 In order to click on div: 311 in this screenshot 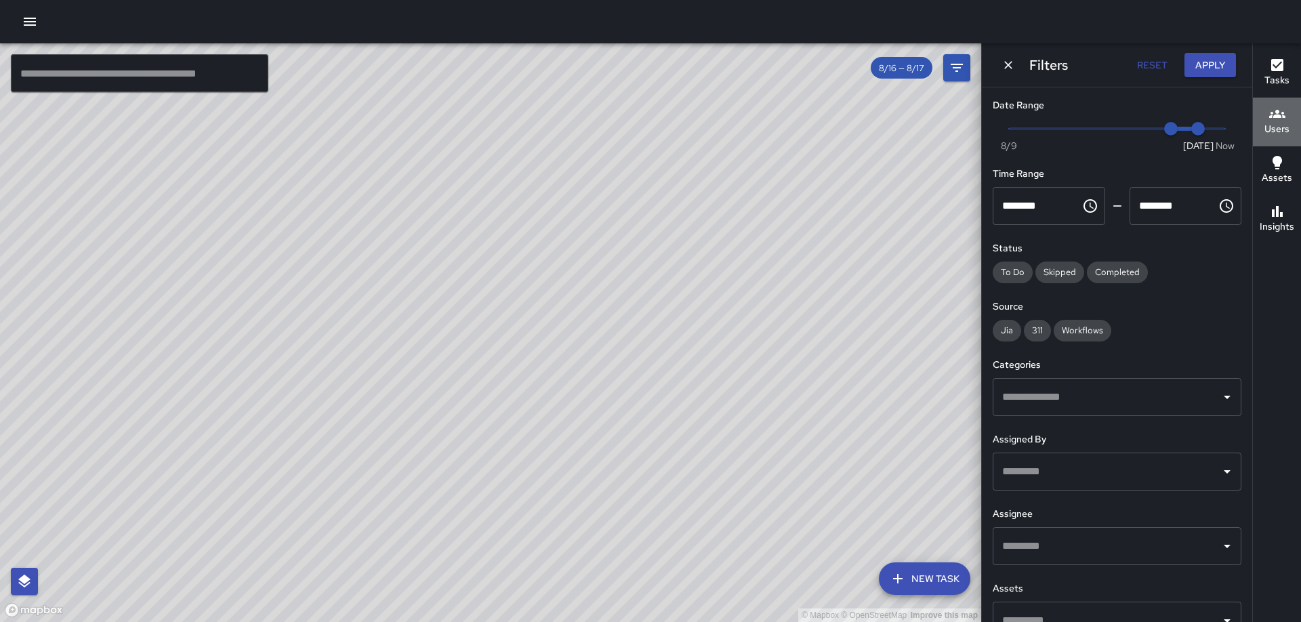, I will do `click(1037, 331)`.